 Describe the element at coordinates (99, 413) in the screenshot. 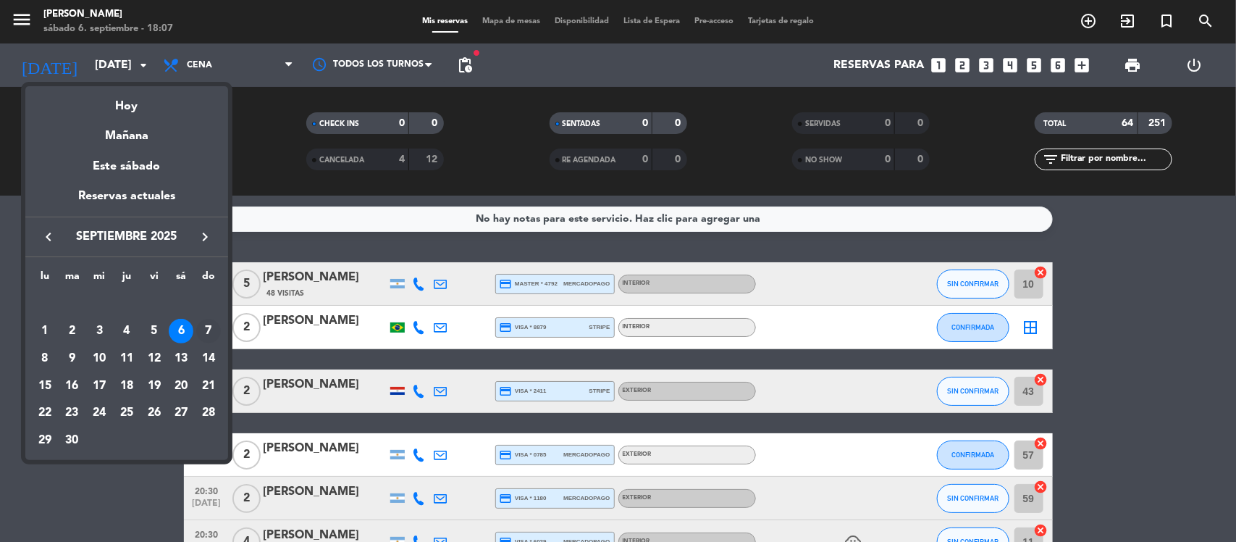

I see `td: 24 de septiembre de 2025` at that location.